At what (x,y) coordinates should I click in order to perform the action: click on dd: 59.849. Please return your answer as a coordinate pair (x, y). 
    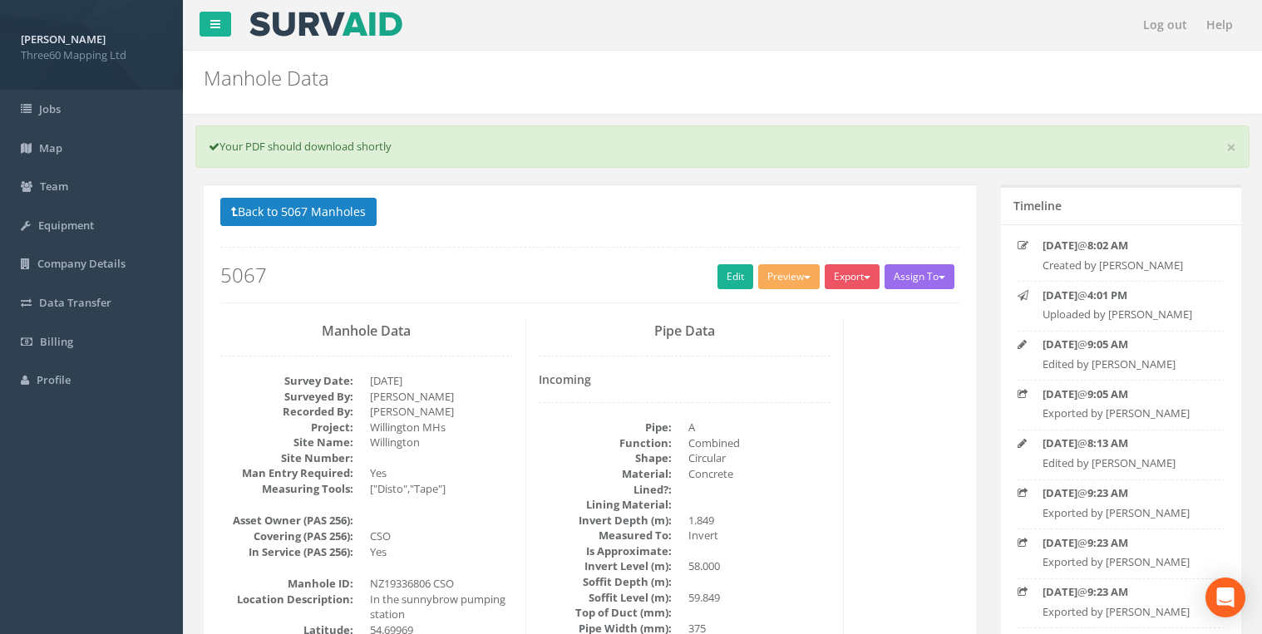
    Looking at the image, I should click on (760, 598).